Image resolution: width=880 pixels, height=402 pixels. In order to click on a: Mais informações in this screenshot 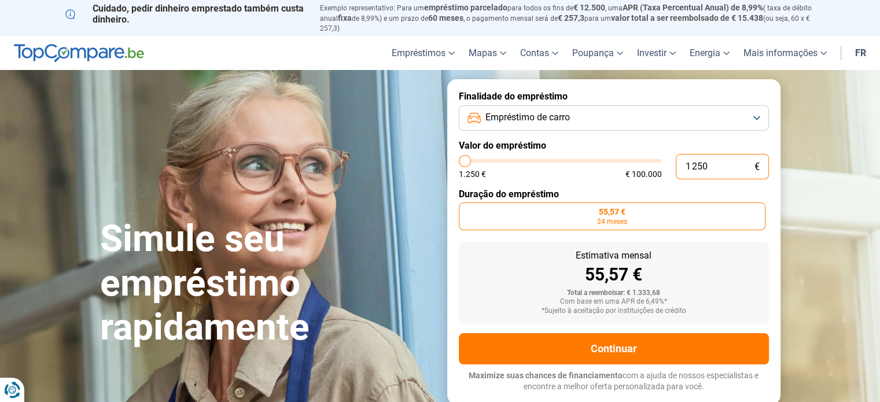, I will do `click(785, 53)`.